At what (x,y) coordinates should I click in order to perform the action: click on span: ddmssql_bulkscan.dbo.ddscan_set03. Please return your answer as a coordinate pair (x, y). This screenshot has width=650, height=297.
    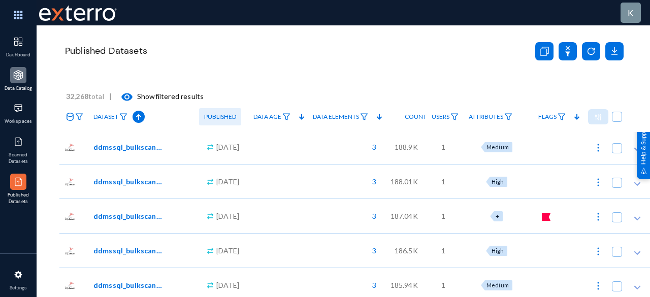
    Looking at the image, I should click on (127, 181).